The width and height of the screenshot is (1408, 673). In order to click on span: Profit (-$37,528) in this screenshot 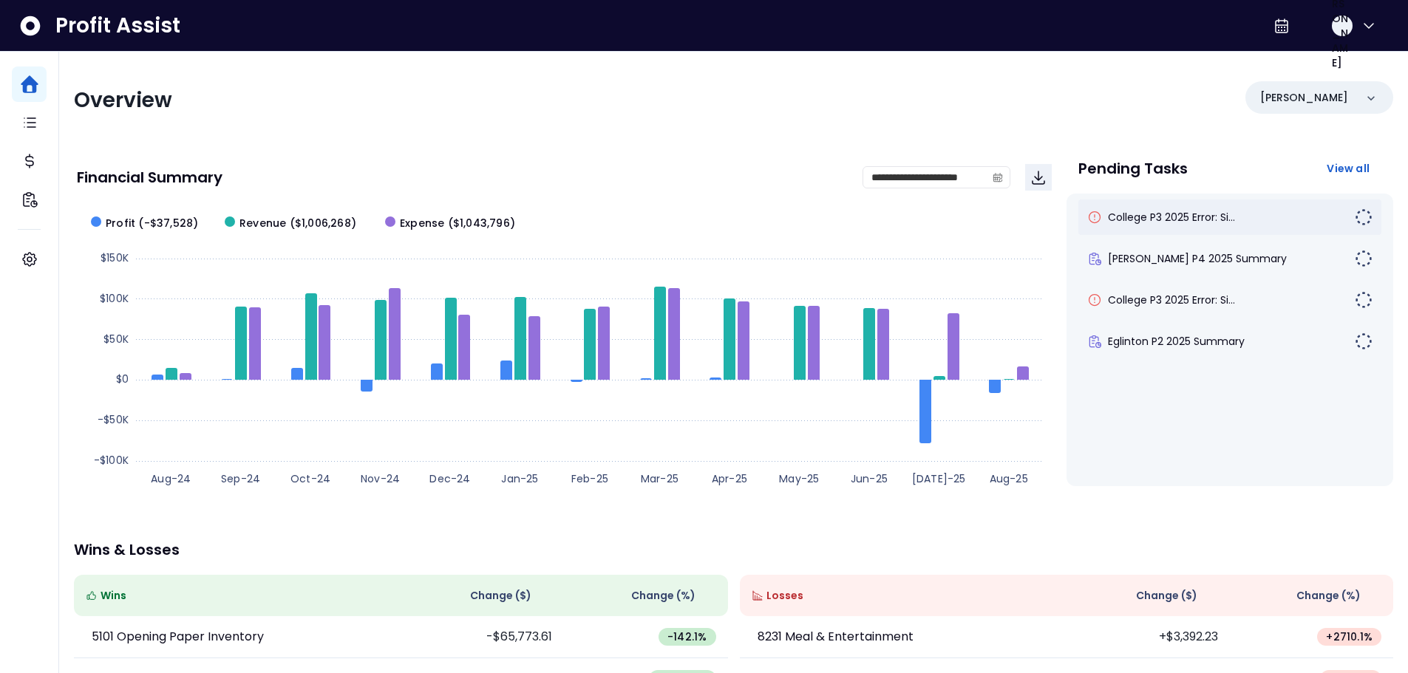, I will do `click(151, 223)`.